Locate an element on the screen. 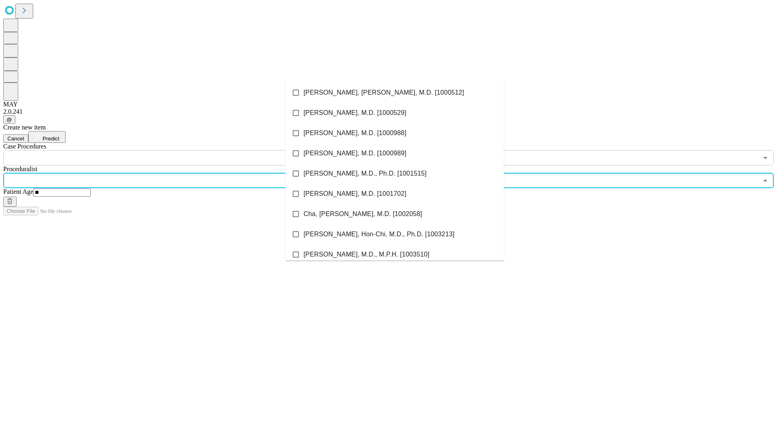  span: Patient Age is located at coordinates (18, 191).